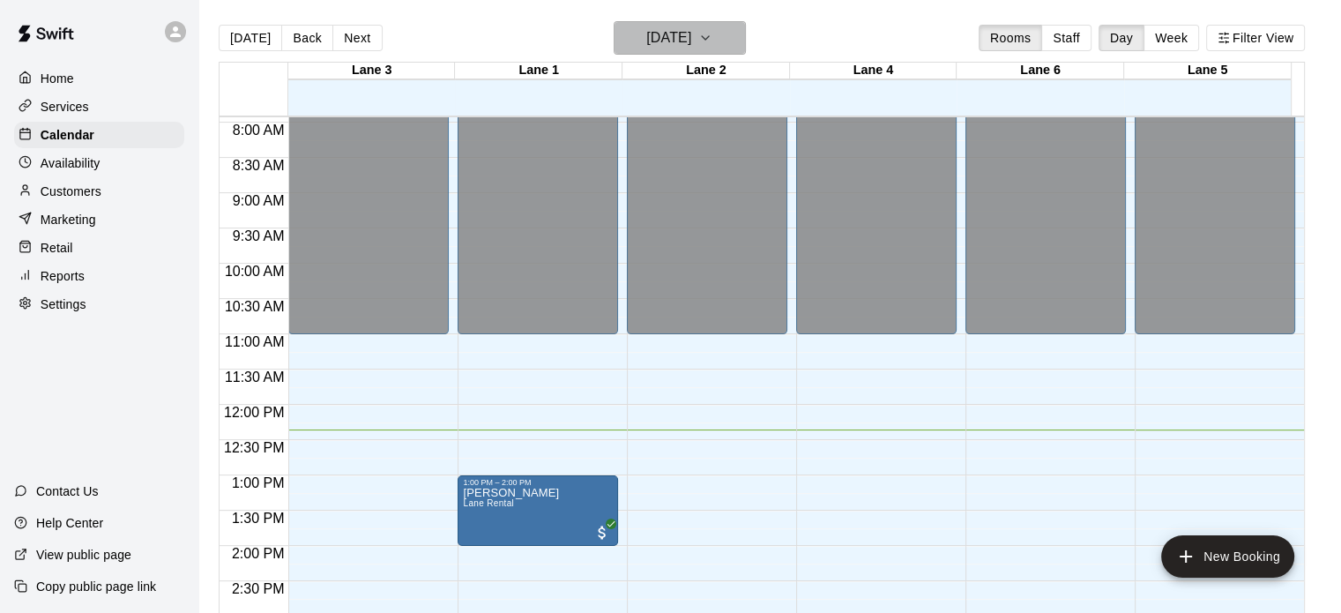 Image resolution: width=1341 pixels, height=613 pixels. What do you see at coordinates (71, 163) in the screenshot?
I see `p: Availability` at bounding box center [71, 163].